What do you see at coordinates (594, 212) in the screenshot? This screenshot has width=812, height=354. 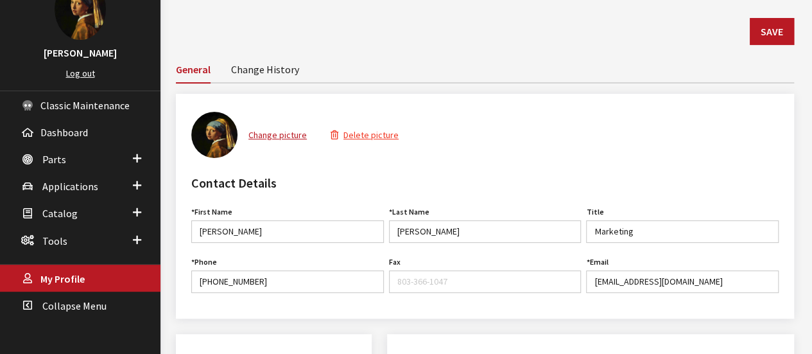 I see `label: Title` at bounding box center [594, 212].